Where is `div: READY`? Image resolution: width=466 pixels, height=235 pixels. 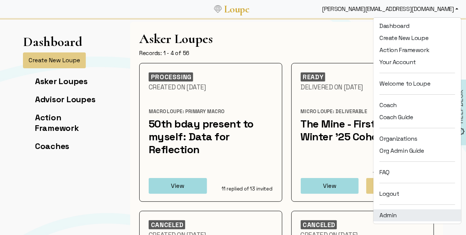
div: READY is located at coordinates (313, 77).